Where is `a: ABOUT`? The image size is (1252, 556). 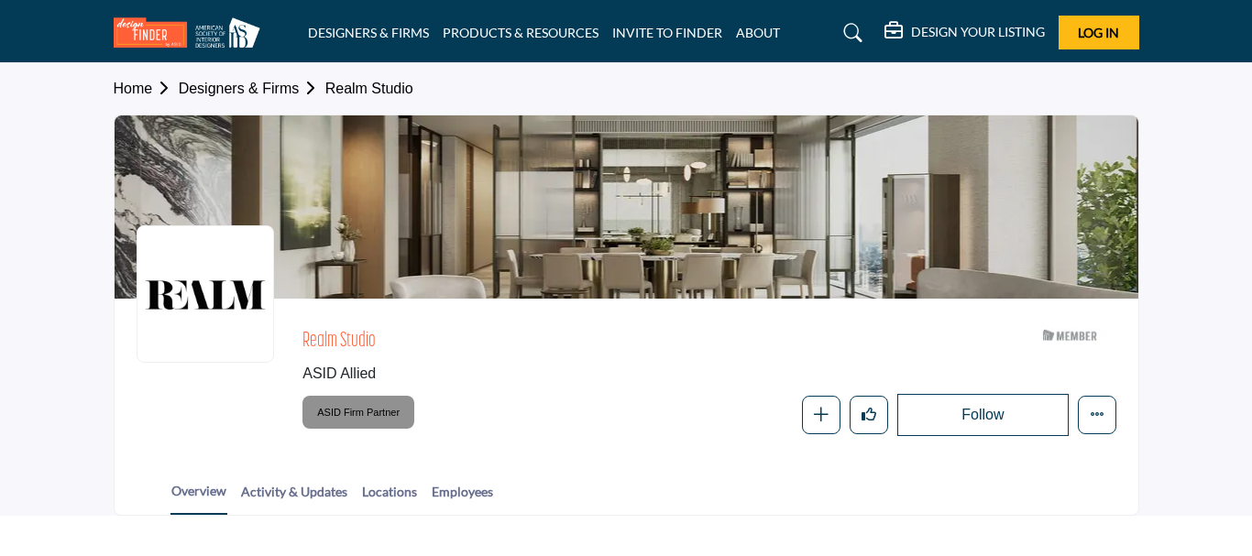
a: ABOUT is located at coordinates (758, 32).